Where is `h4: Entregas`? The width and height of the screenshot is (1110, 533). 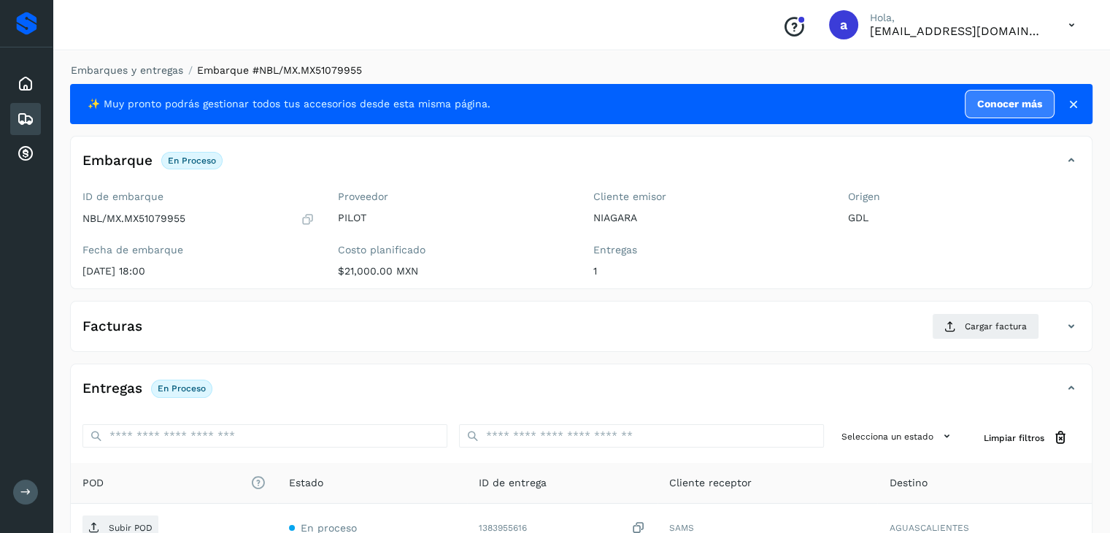
h4: Entregas is located at coordinates (112, 388).